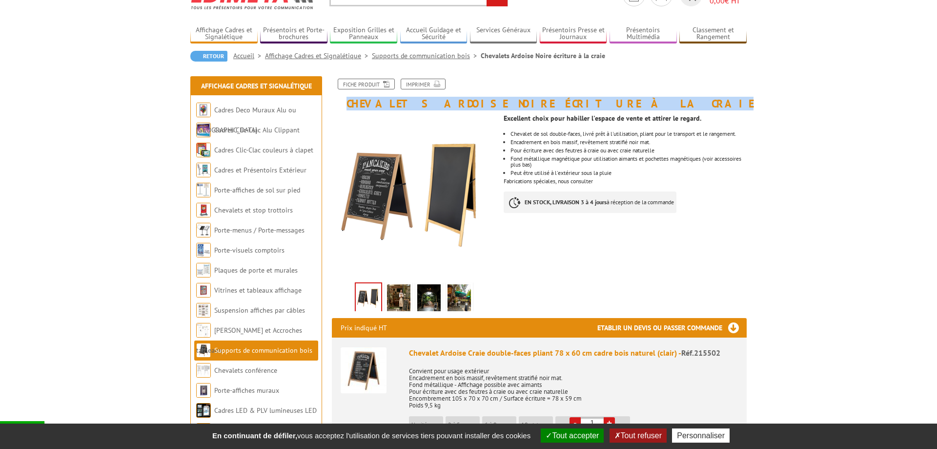 Image resolution: width=937 pixels, height=449 pixels. I want to click on li: Encadrement en bois massif, revêtement stratifié noir mat., so click(629, 142).